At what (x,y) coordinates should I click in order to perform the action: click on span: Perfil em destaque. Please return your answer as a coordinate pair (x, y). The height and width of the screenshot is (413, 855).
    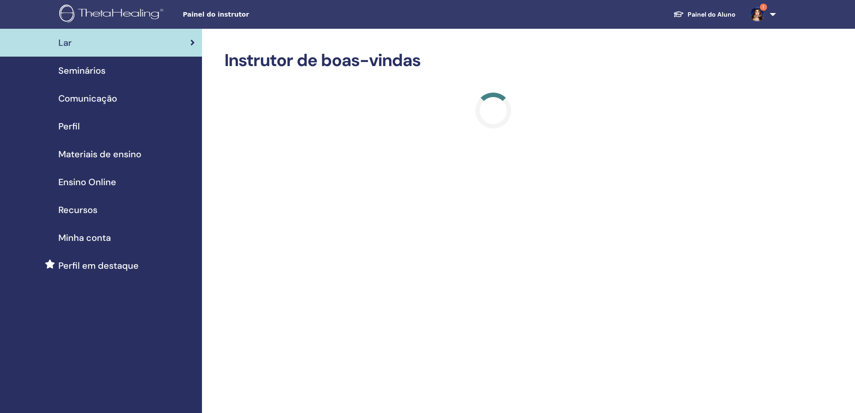
    Looking at the image, I should click on (98, 265).